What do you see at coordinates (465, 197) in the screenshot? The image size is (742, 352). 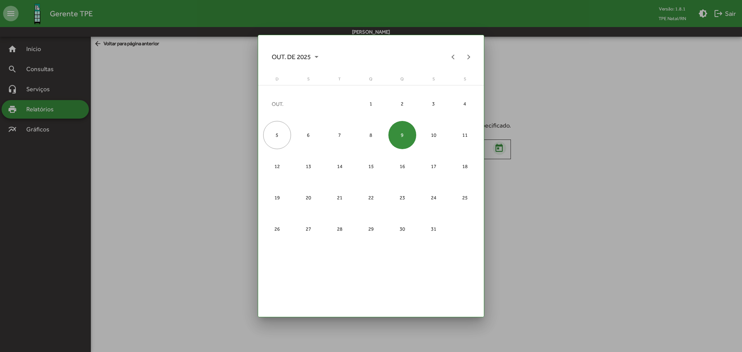 I see `div: 25` at bounding box center [465, 197].